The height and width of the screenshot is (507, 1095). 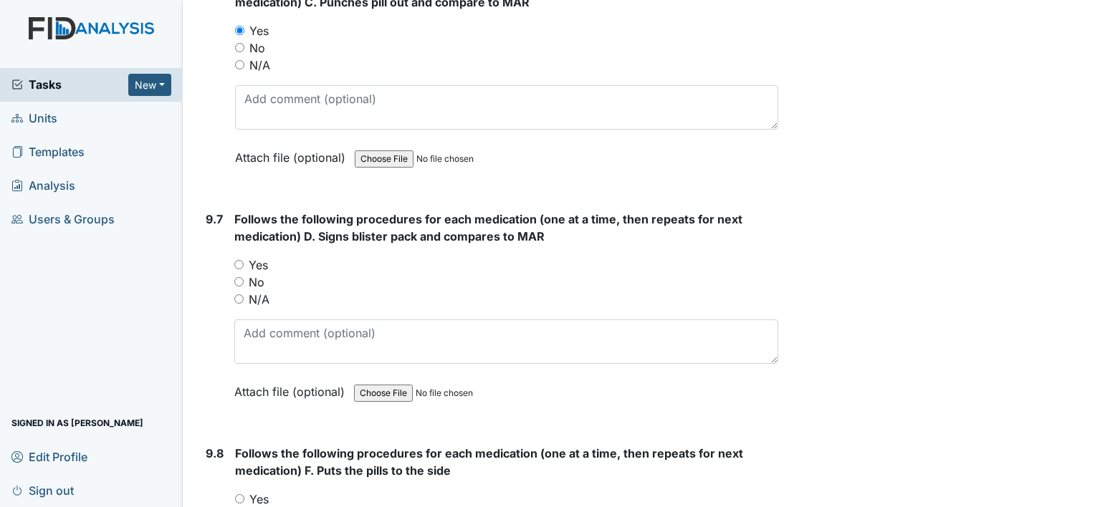 What do you see at coordinates (214, 454) in the screenshot?
I see `label: 9.8` at bounding box center [214, 454].